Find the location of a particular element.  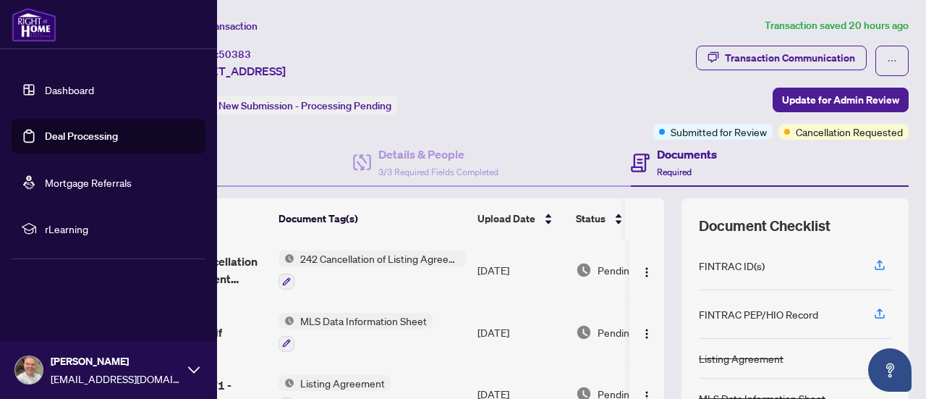

button: Update for Admin Review is located at coordinates (841, 100).